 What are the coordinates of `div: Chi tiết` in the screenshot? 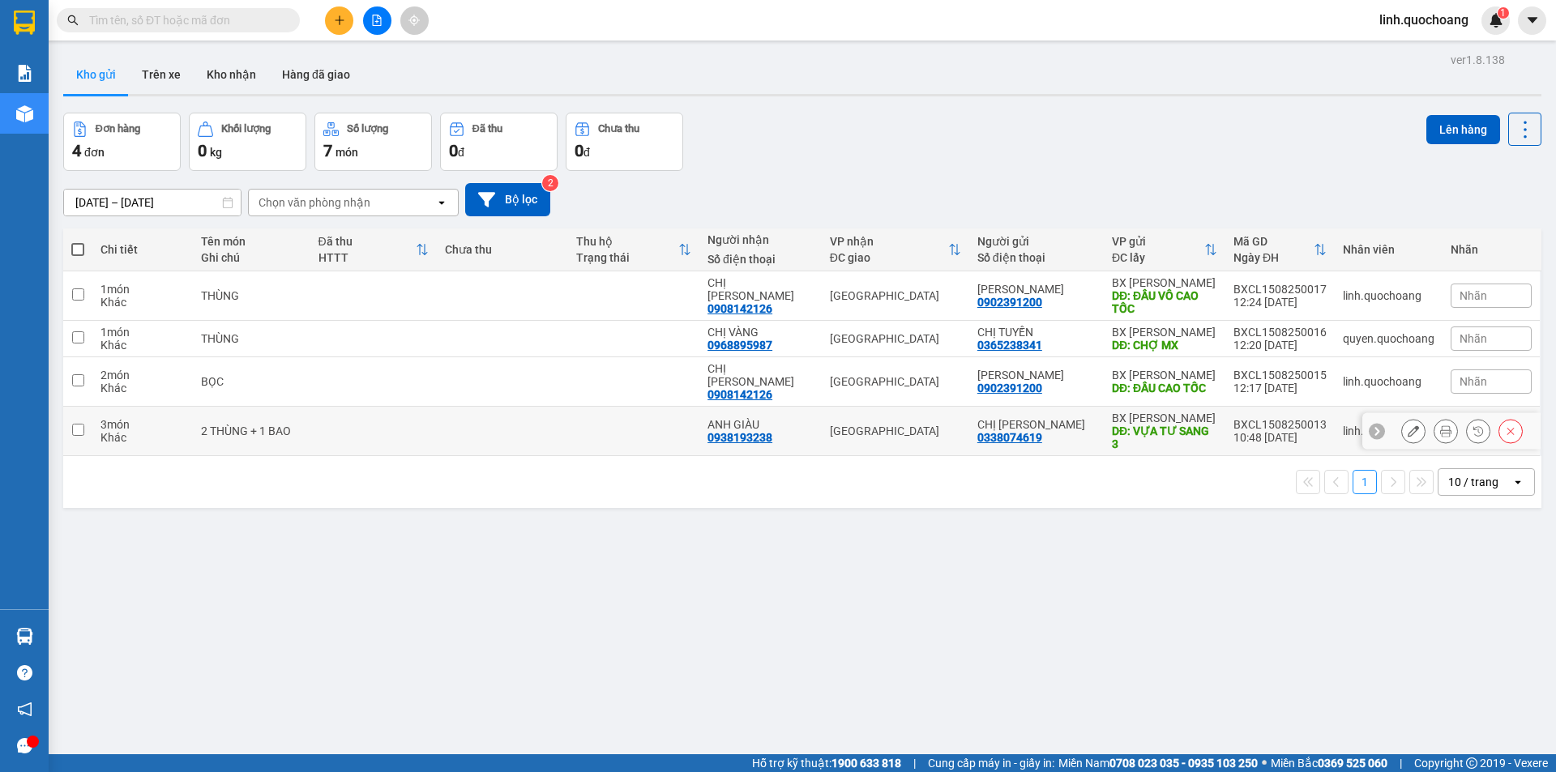 It's located at (143, 250).